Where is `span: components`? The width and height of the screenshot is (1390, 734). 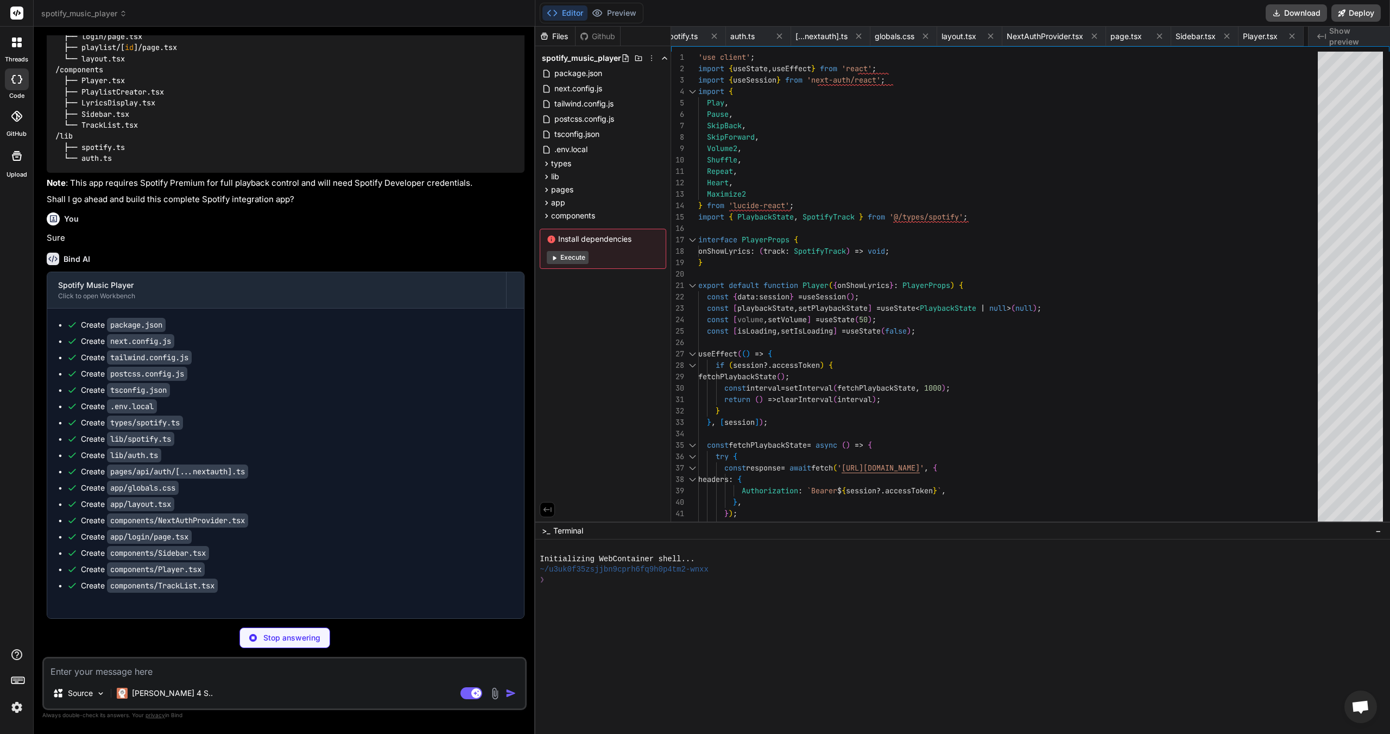 span: components is located at coordinates (573, 216).